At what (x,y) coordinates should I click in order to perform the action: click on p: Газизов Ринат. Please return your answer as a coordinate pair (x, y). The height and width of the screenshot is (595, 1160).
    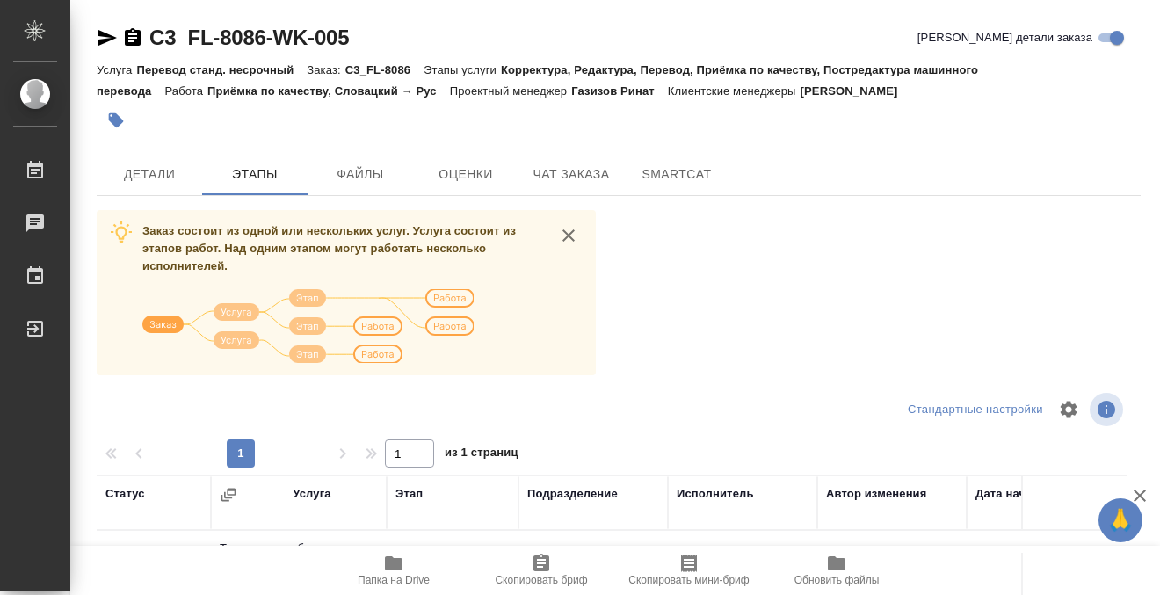
    Looking at the image, I should click on (619, 90).